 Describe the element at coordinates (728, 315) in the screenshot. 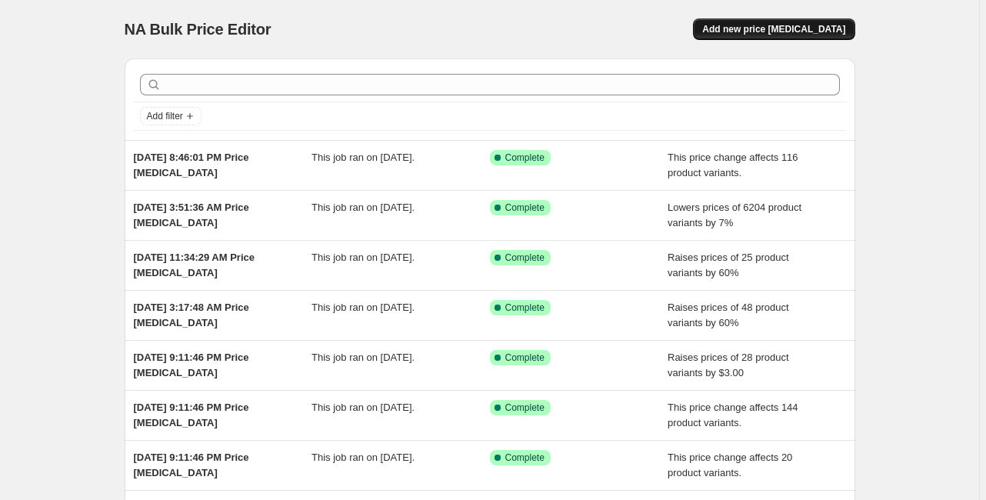

I see `span: Raises prices of 48 product variants by 60%` at that location.